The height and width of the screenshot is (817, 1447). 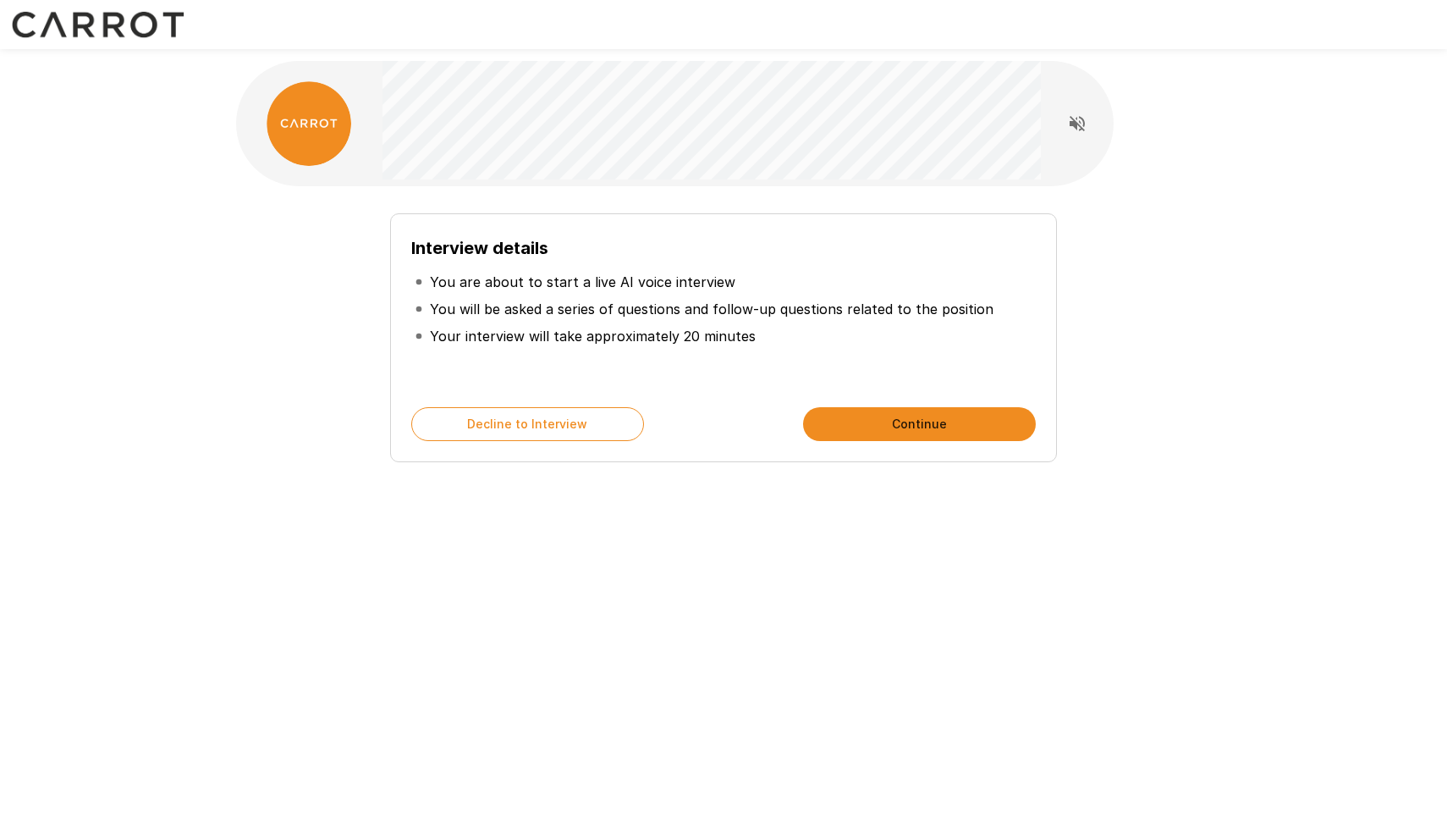 I want to click on button: Continue, so click(x=919, y=424).